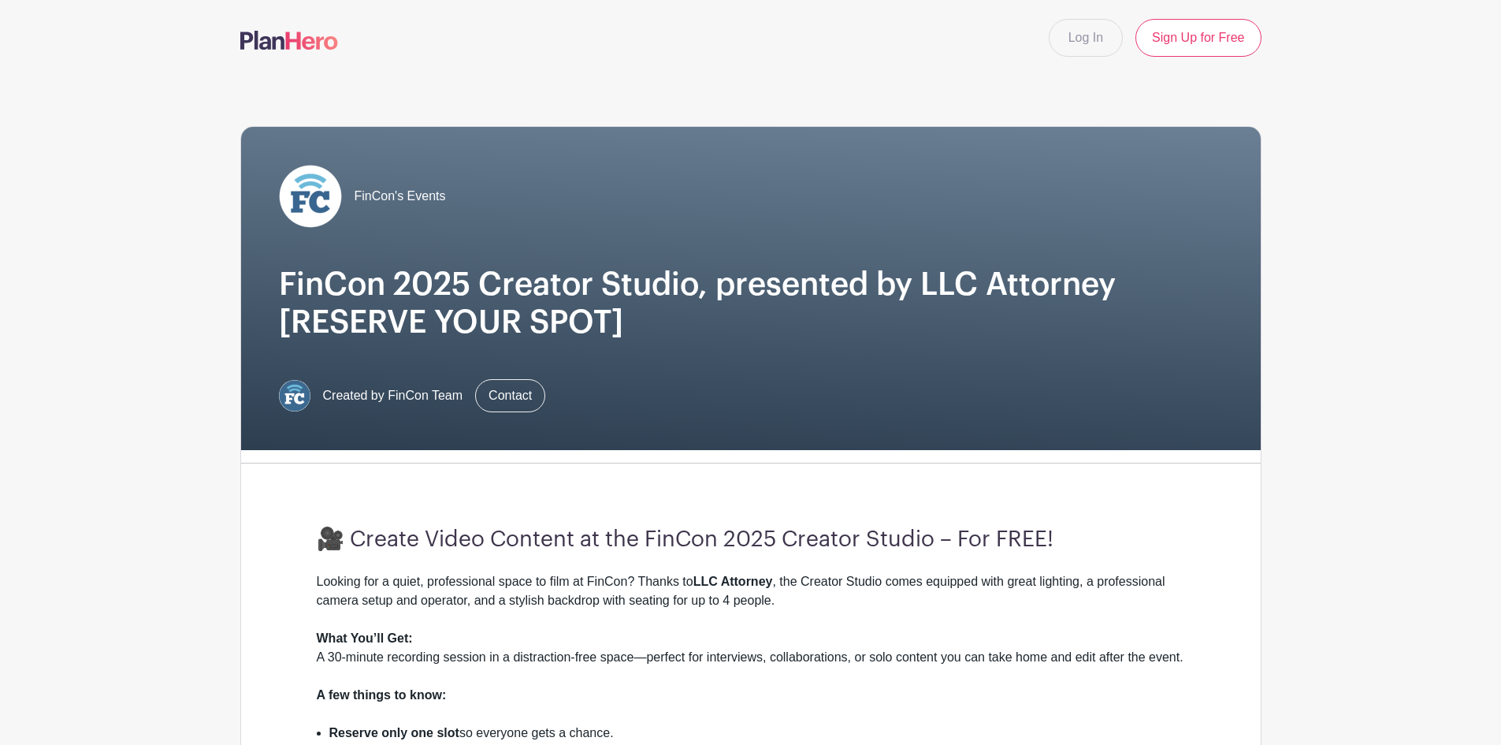 The image size is (1501, 745). Describe the element at coordinates (394, 732) in the screenshot. I see `strong: Reserve only one slot` at that location.